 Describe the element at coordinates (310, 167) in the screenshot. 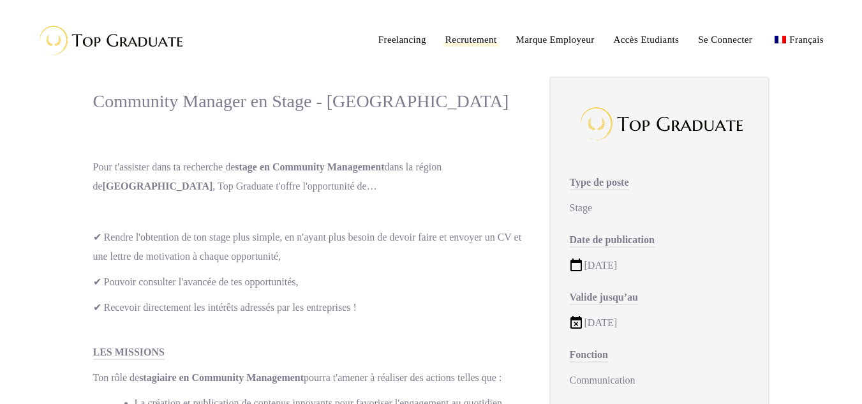

I see `strong: stage en Community Management` at that location.